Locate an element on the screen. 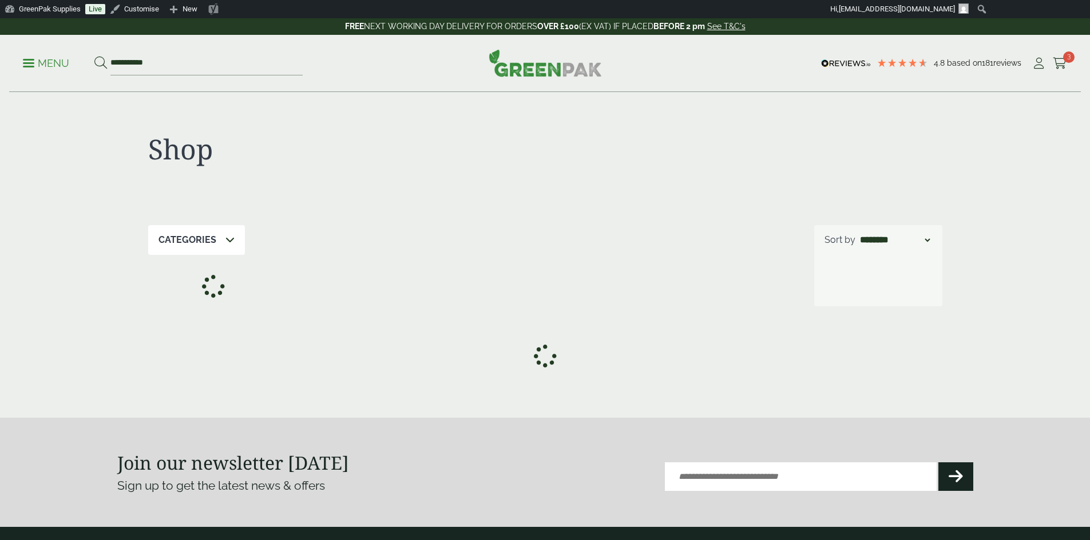 This screenshot has height=540, width=1090. span: 181 is located at coordinates (987, 63).